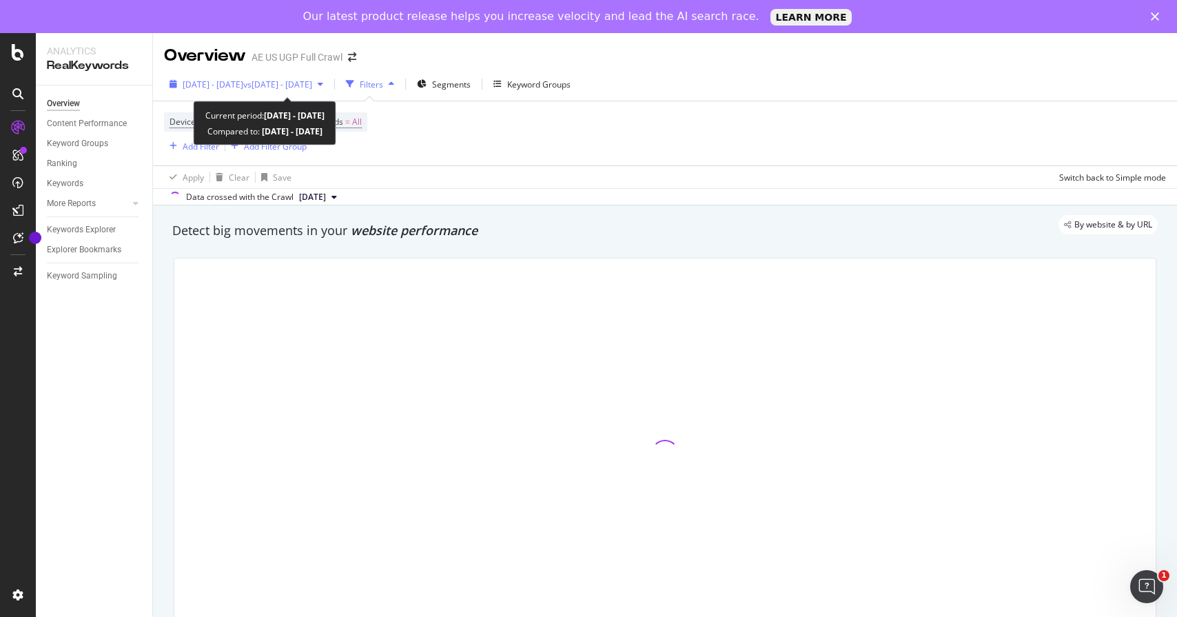 This screenshot has width=1177, height=617. What do you see at coordinates (1112, 177) in the screenshot?
I see `div: Switch back to Simple mode` at bounding box center [1112, 177].